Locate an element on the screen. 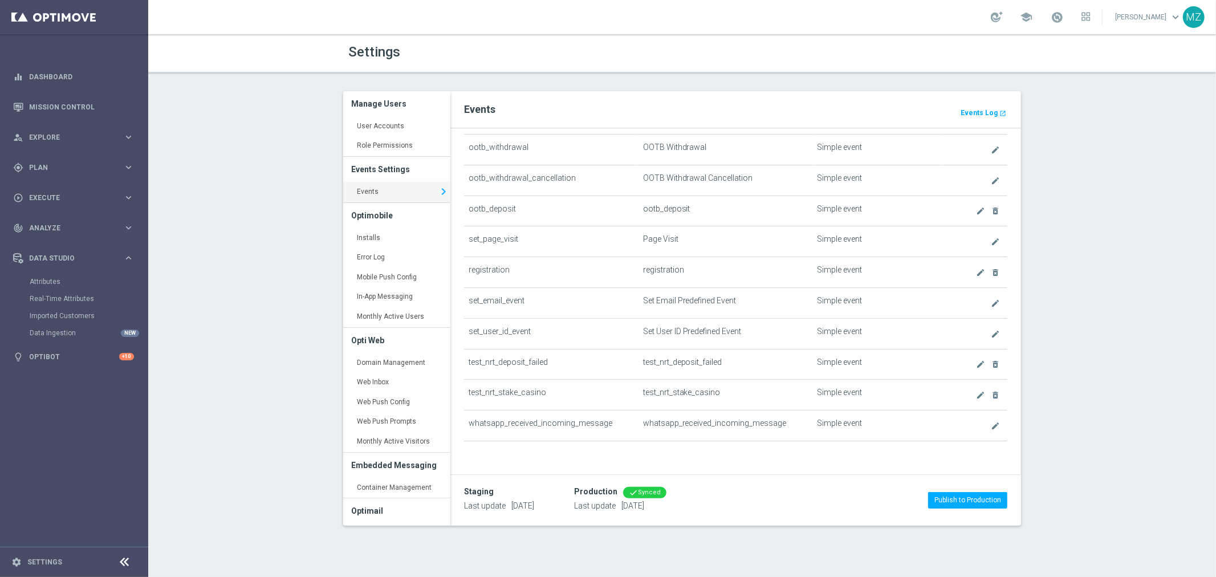 The width and height of the screenshot is (1216, 577). h3: Embedded Messaging is located at coordinates (397, 465).